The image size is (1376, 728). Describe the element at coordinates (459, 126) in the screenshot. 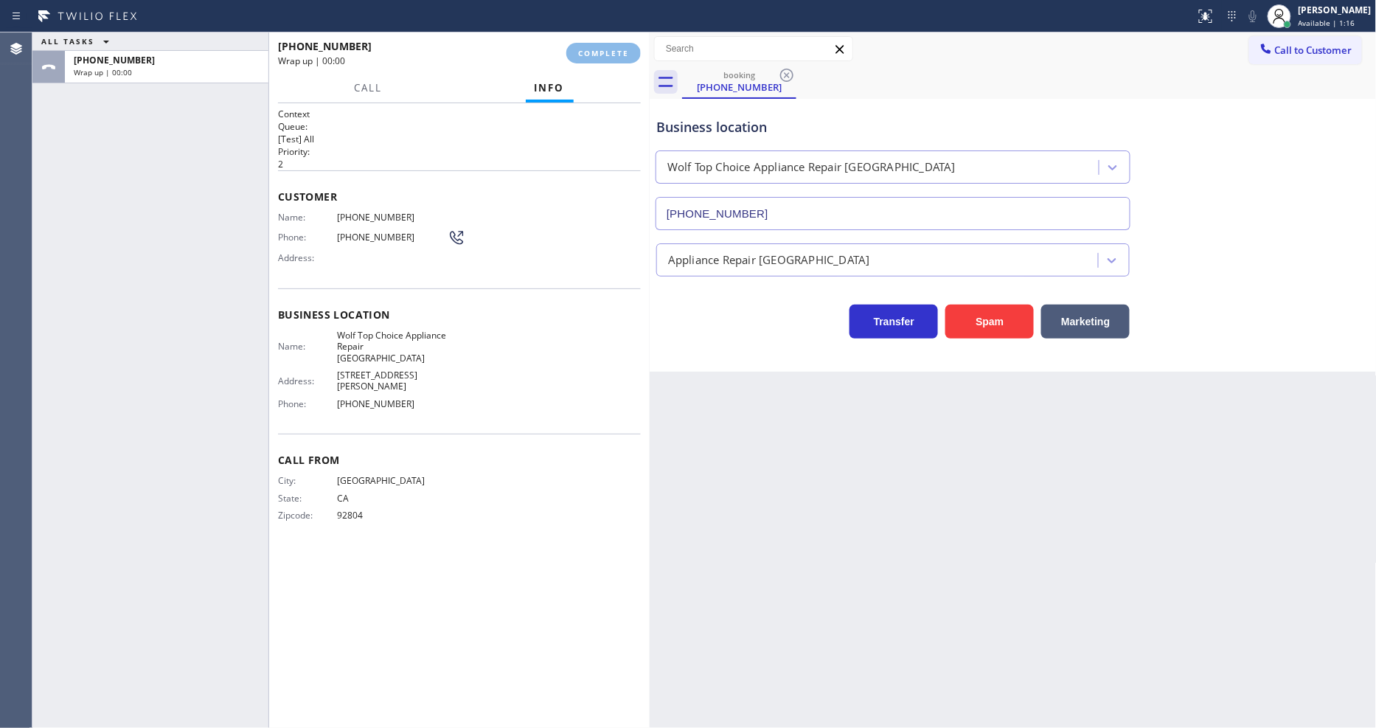

I see `h2: Queue:` at that location.